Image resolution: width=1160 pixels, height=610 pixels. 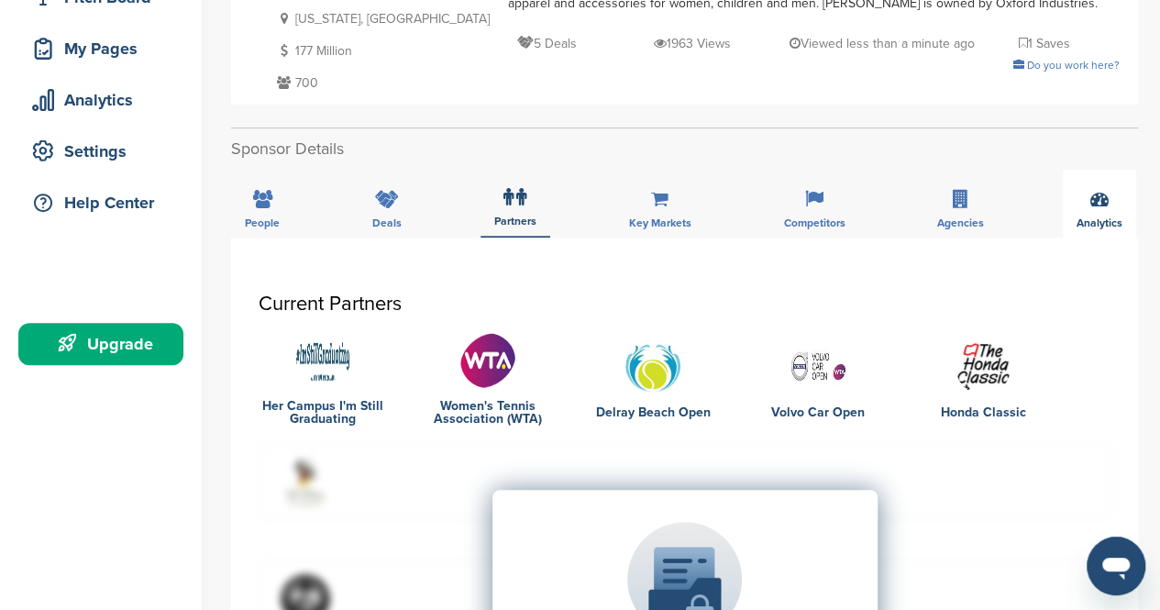 What do you see at coordinates (983, 412) in the screenshot?
I see `a: Honda Classic` at bounding box center [983, 412].